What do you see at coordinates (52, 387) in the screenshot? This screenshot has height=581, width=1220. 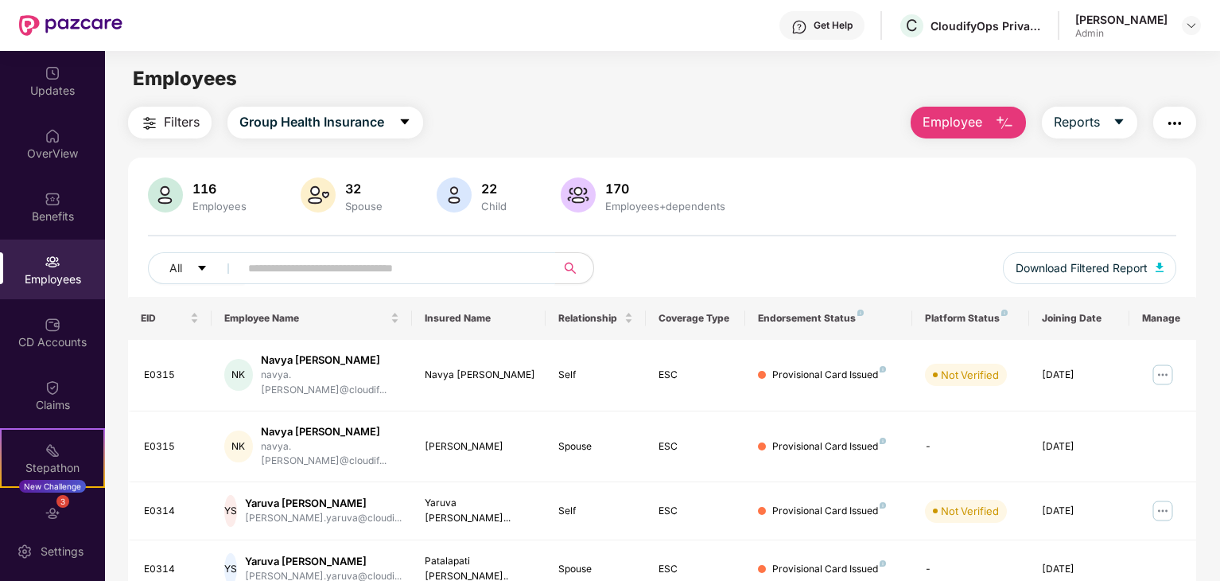 I see `img: svg+xml;base64,PHN2ZyBpZD0iQ2xhaW0iIHhtbG5zPSJodHRwOi8vd3d3LnczLm9yZy8yMDAwL3N2ZyIgd2lkdGg9IjIwIi...` at bounding box center [52, 387].